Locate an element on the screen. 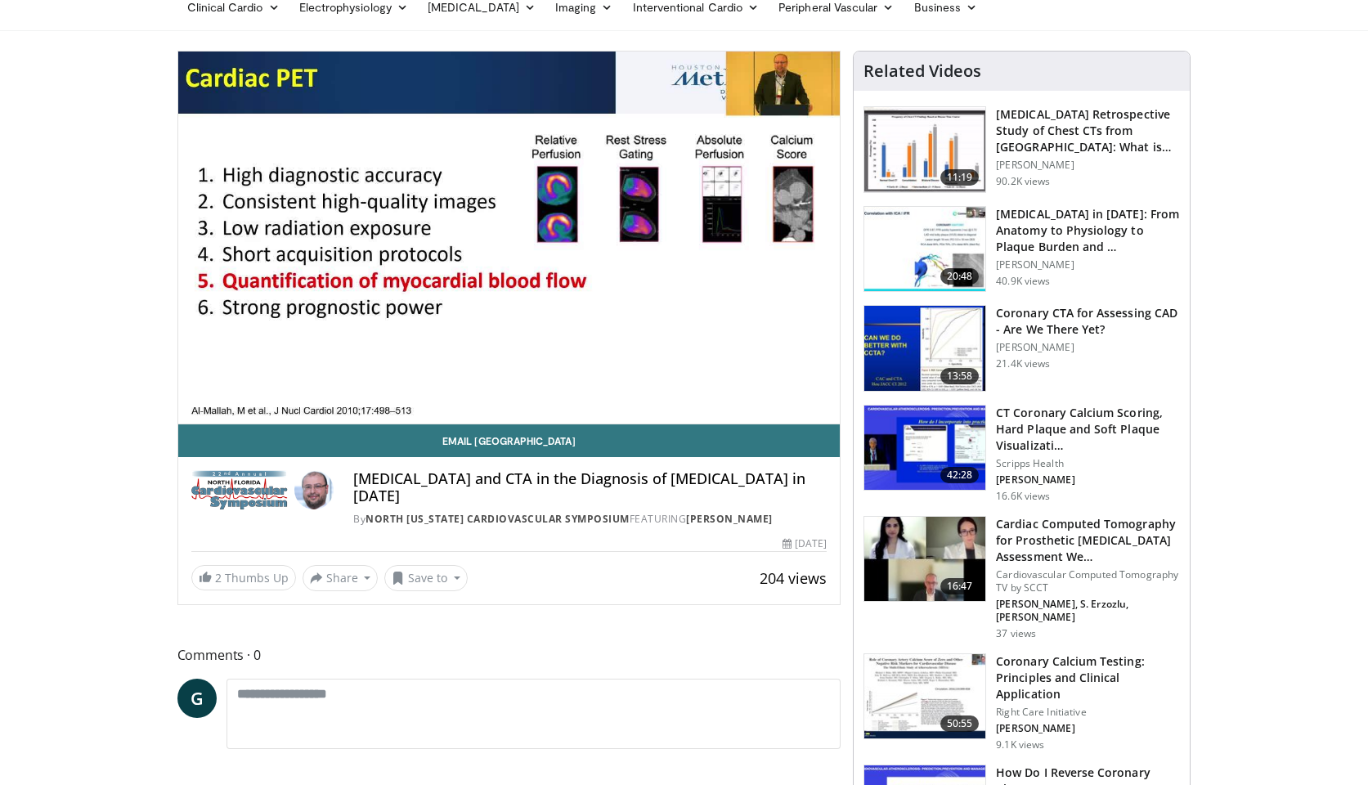 The height and width of the screenshot is (785, 1368). p: 9.1K views is located at coordinates (1019, 745).